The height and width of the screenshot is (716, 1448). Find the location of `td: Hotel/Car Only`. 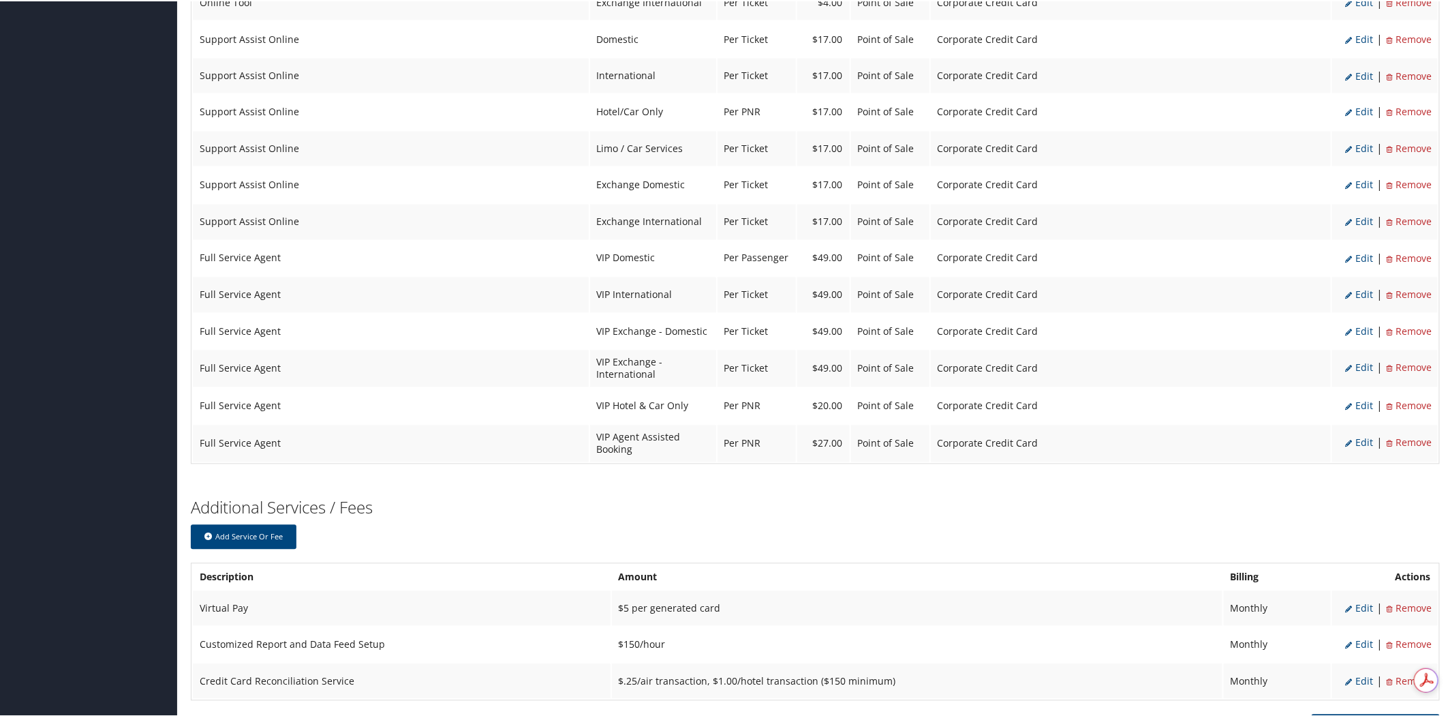

td: Hotel/Car Only is located at coordinates (653, 111).